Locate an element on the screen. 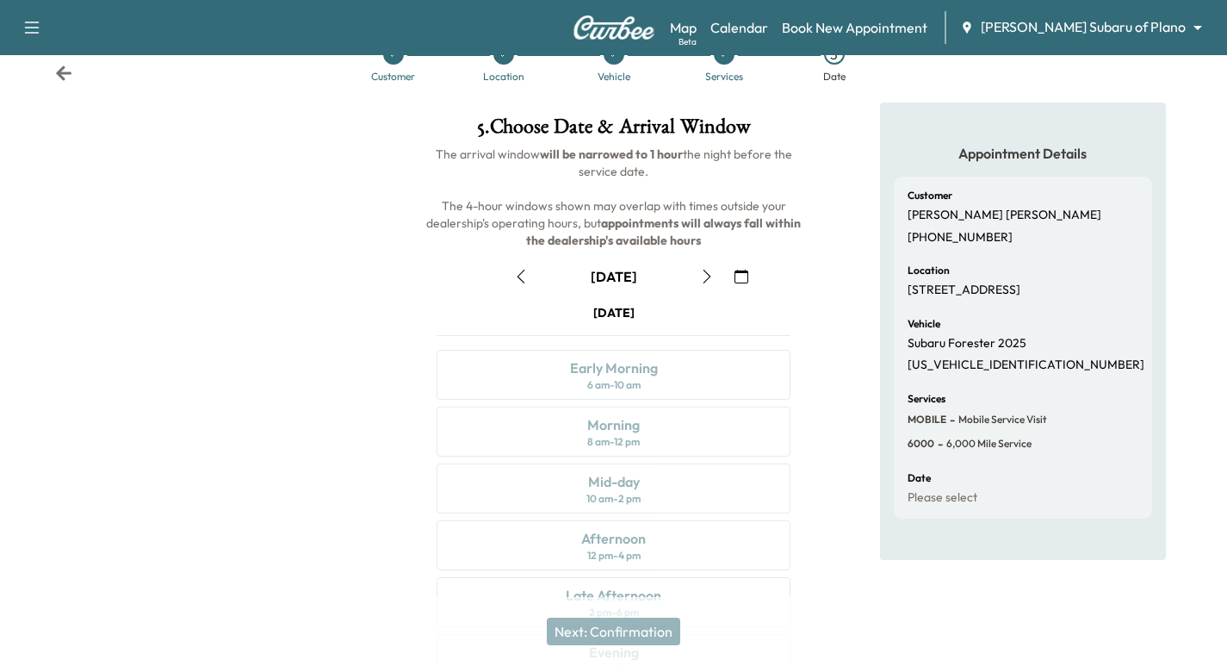  h6: Location is located at coordinates (928, 270).